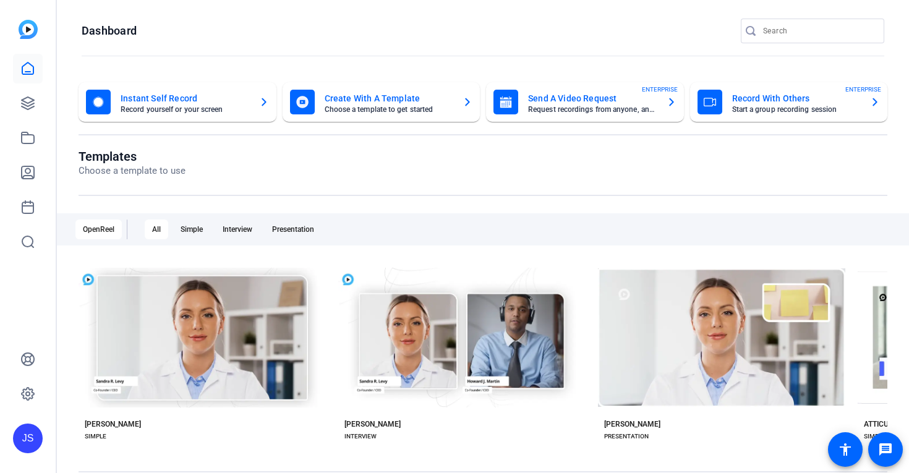 This screenshot has height=473, width=909. I want to click on mat-card-subtitle: Choose a template to get started, so click(389, 110).